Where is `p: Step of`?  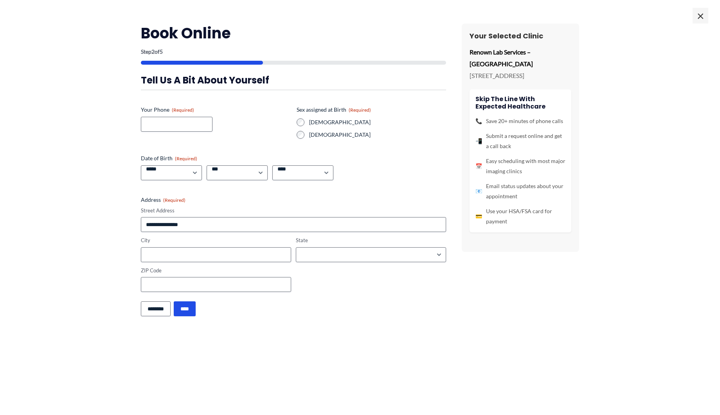
p: Step of is located at coordinates (294, 52).